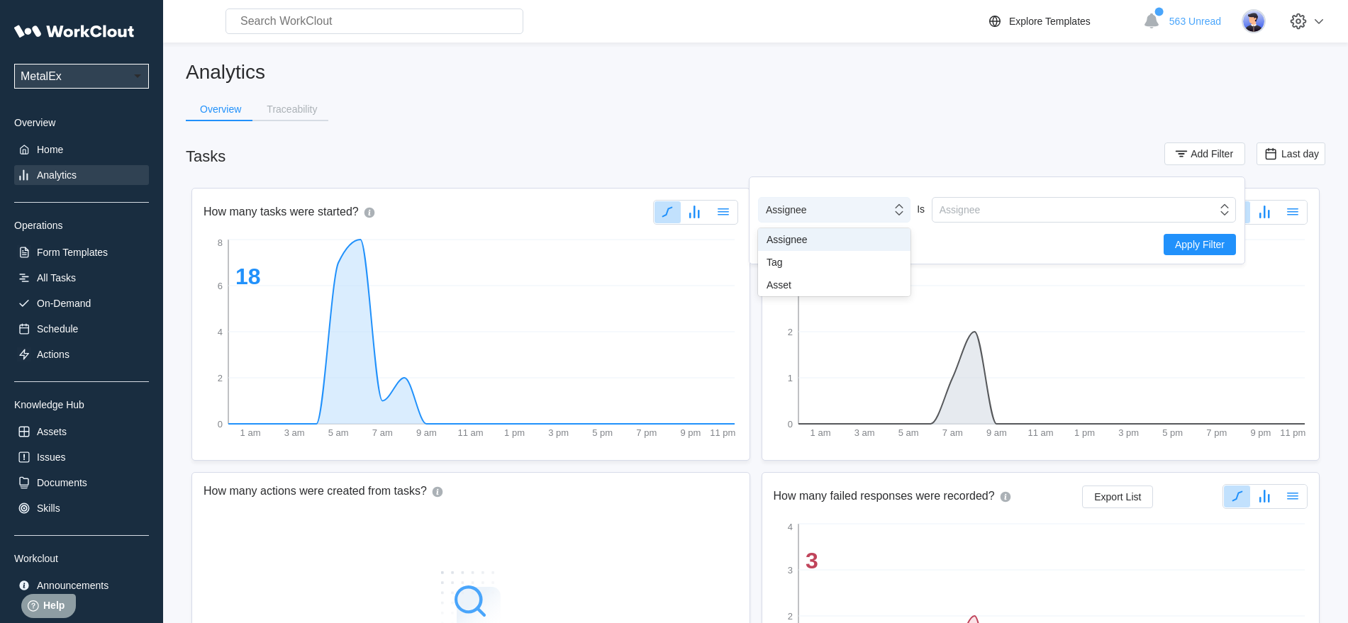 This screenshot has width=1348, height=623. What do you see at coordinates (52, 432) in the screenshot?
I see `div: Assets` at bounding box center [52, 432].